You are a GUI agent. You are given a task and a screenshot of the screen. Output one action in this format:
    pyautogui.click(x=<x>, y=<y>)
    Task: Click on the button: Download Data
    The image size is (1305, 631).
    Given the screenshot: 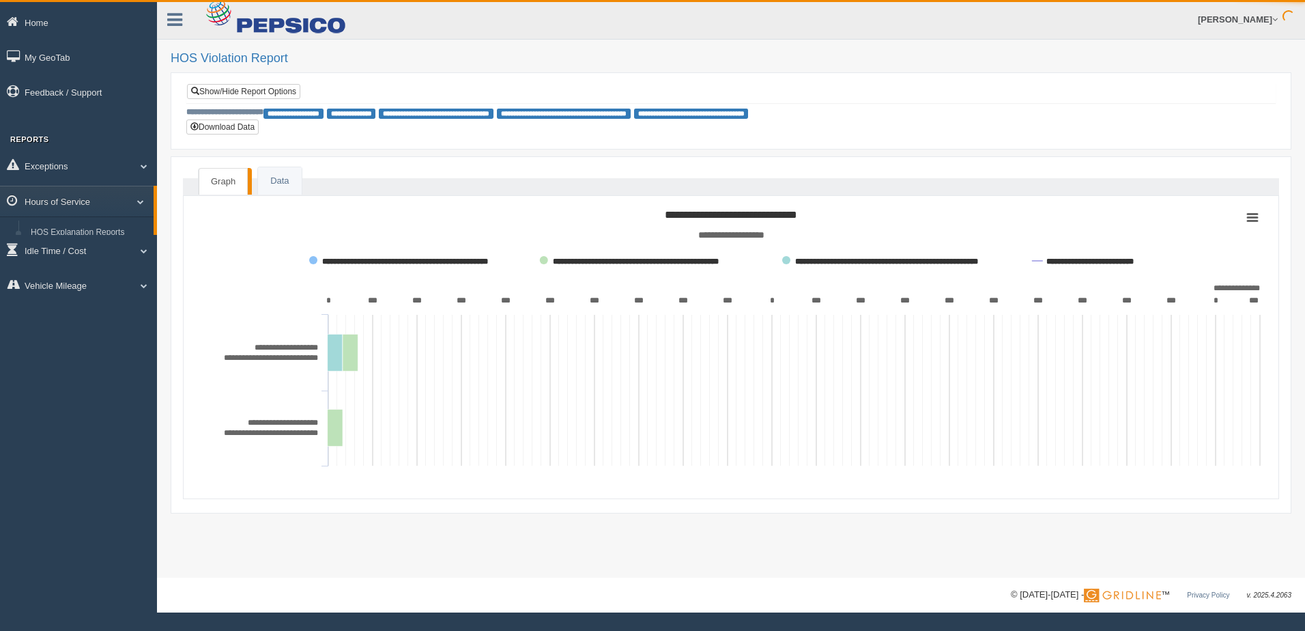 What is the action you would take?
    pyautogui.click(x=223, y=127)
    